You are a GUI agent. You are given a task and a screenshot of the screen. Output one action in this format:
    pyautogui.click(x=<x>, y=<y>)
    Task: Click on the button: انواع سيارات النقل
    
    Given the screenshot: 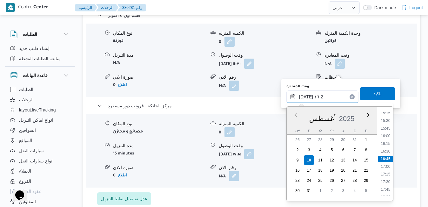 What is the action you would take?
    pyautogui.click(x=40, y=161)
    